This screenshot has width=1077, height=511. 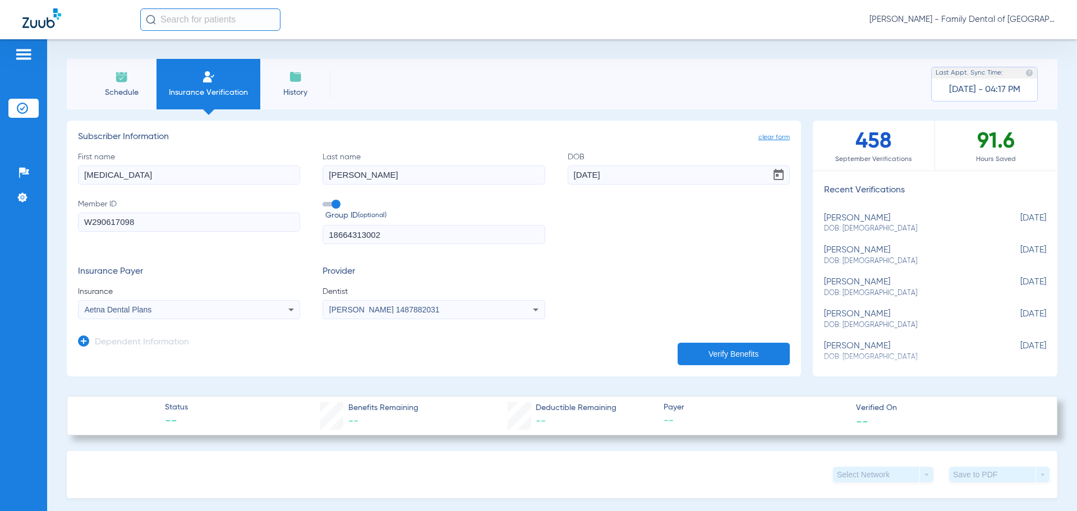 What do you see at coordinates (433, 272) in the screenshot?
I see `h3: Provider` at bounding box center [433, 272].